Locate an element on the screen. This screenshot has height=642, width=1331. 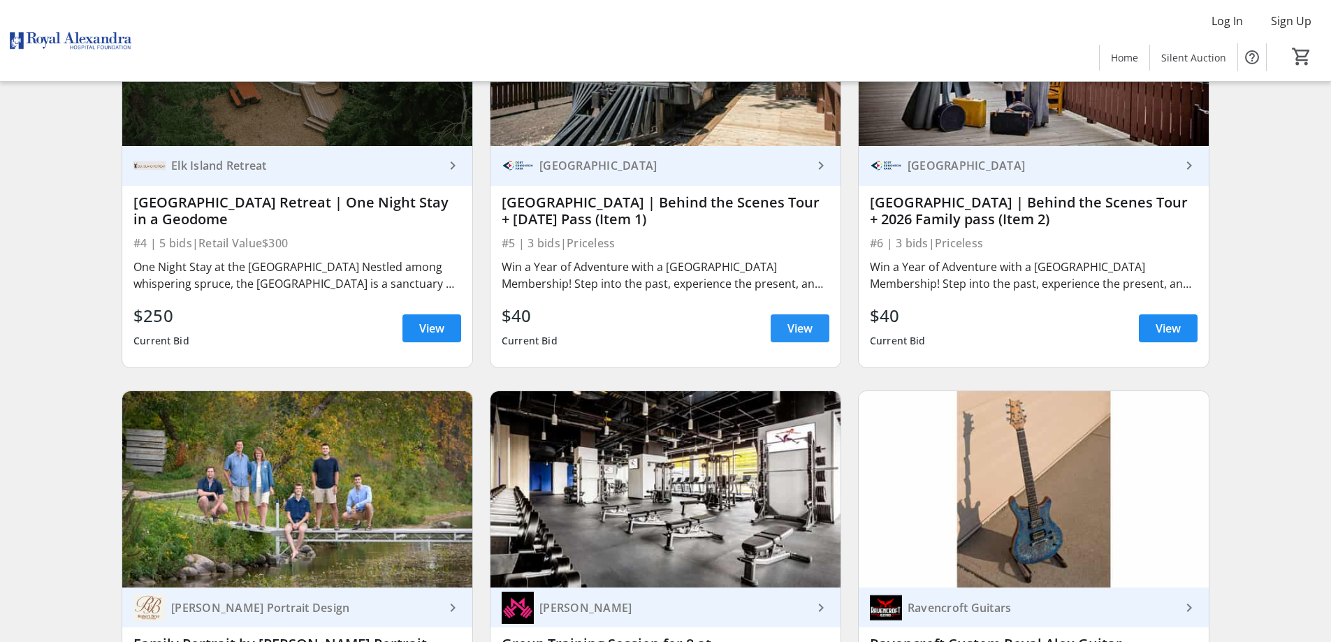
span: Silent Auction is located at coordinates (1193, 57).